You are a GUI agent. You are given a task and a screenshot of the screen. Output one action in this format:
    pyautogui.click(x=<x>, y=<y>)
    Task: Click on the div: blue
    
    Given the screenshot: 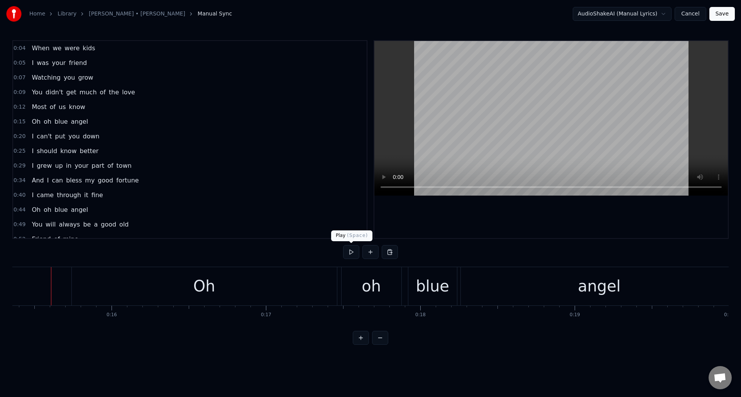 What is the action you would take?
    pyautogui.click(x=432, y=286)
    